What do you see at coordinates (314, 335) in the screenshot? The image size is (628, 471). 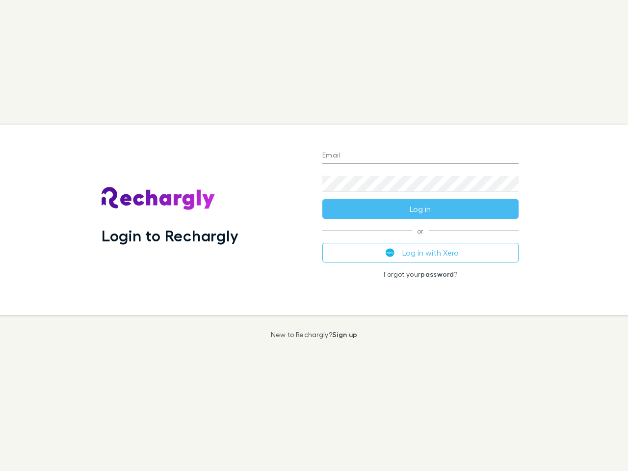 I see `p: New to Rechargly?` at bounding box center [314, 335].